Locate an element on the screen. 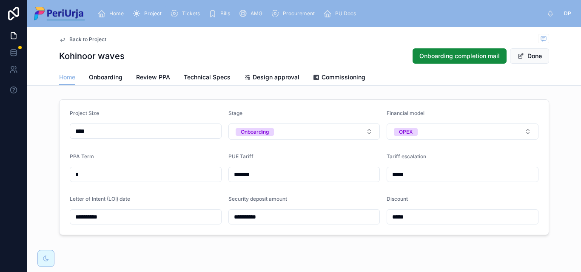  a: AMG is located at coordinates (252, 14).